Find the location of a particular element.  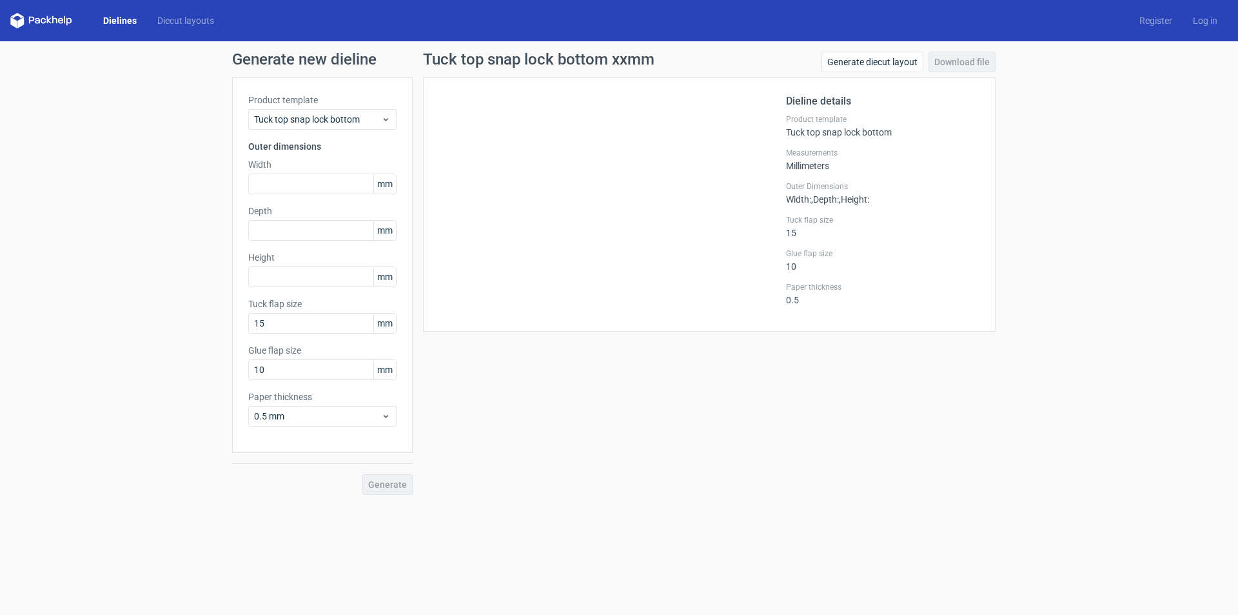

span: 0.5 mm is located at coordinates (317, 416).